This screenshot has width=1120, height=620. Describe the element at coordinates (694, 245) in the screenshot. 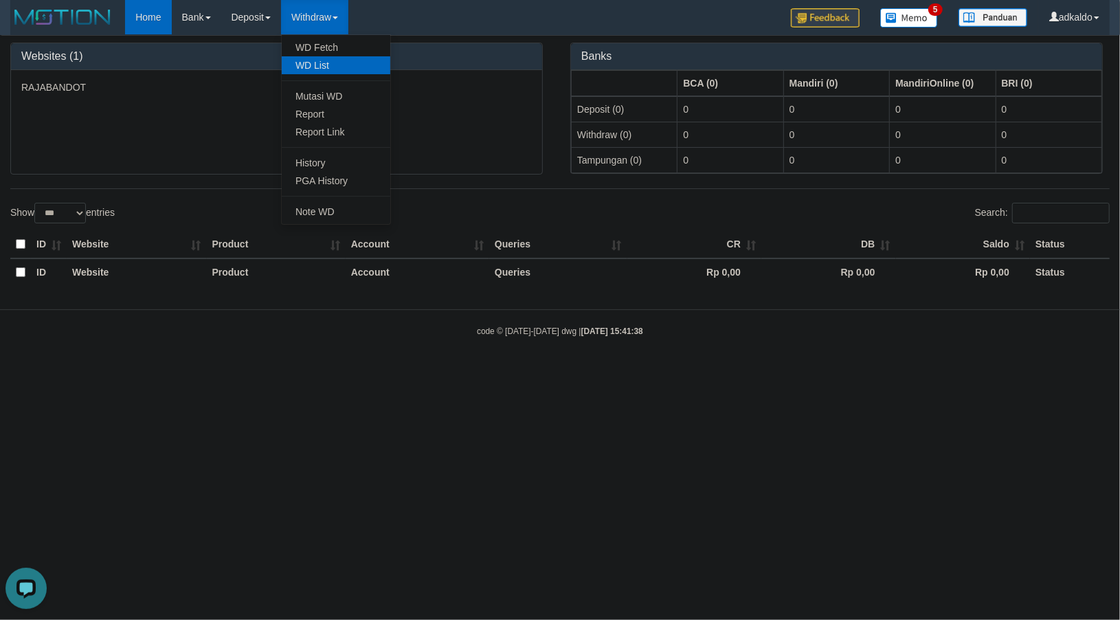

I see `th: CR` at that location.